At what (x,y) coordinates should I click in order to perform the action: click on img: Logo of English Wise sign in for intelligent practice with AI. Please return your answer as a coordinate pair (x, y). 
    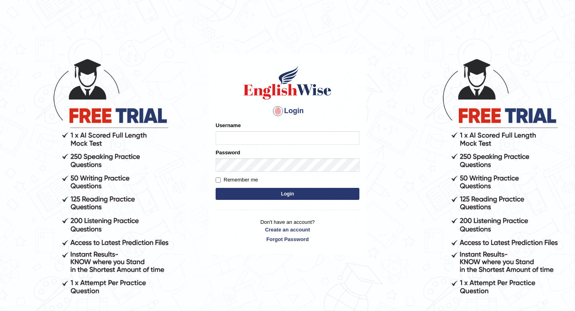
    Looking at the image, I should click on (288, 83).